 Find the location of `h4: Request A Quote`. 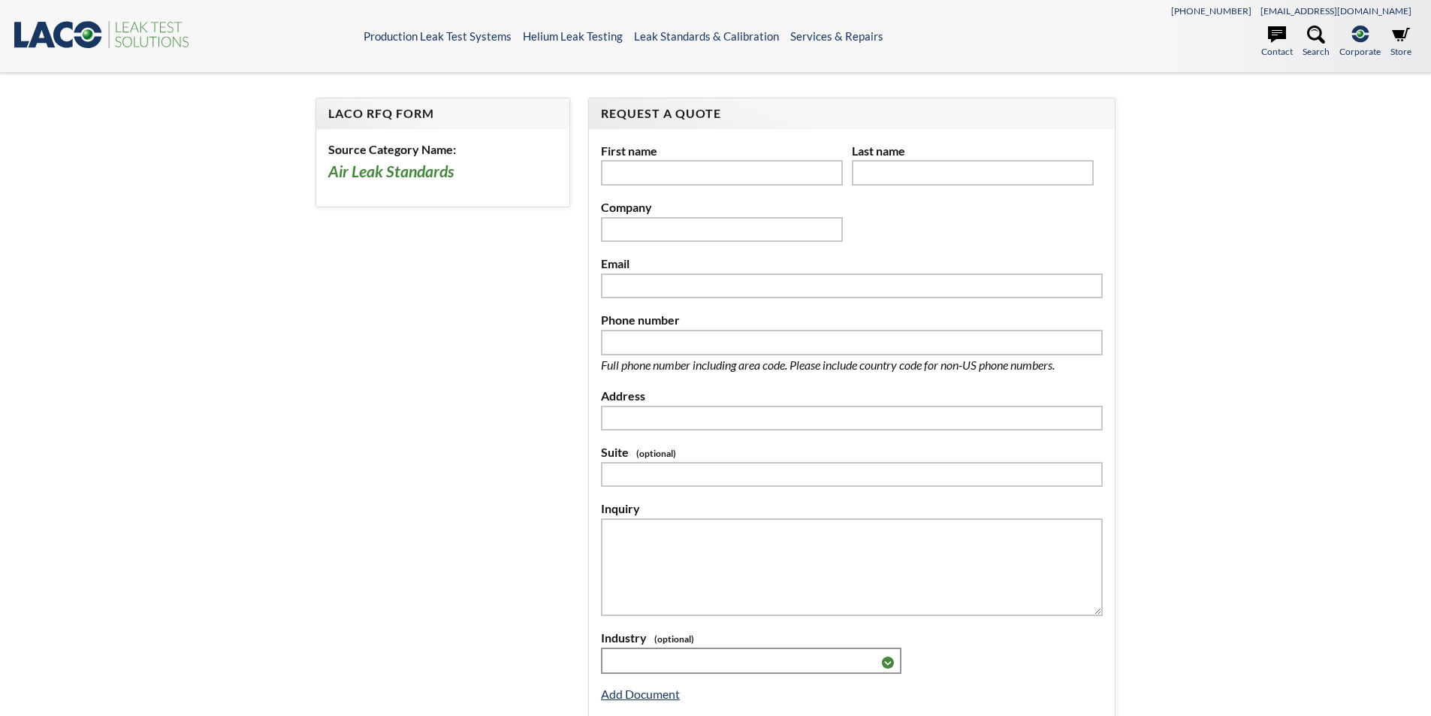

h4: Request A Quote is located at coordinates (852, 113).